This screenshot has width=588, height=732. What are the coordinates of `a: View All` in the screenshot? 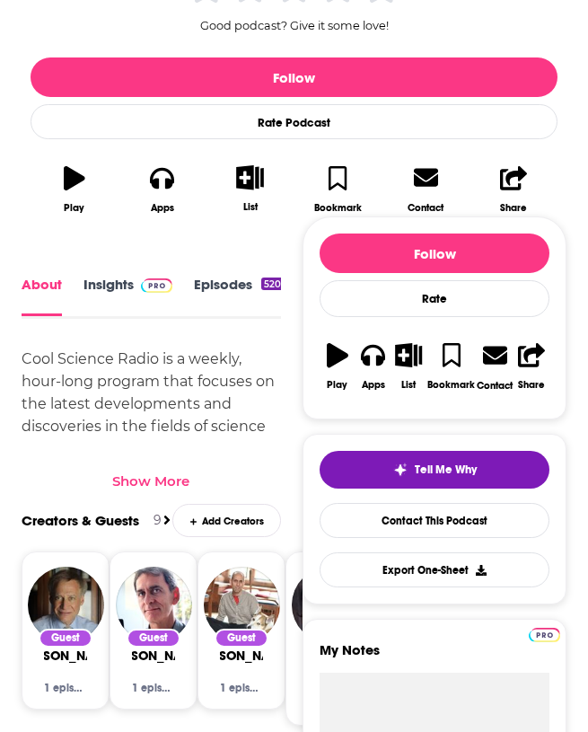 It's located at (167, 520).